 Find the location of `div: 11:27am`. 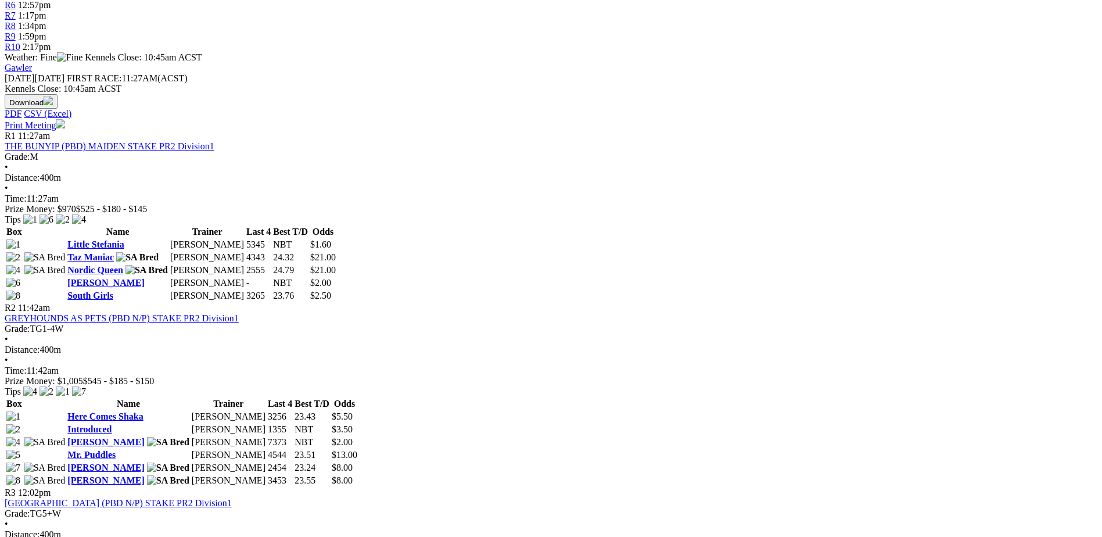

div: 11:27am is located at coordinates (551, 199).